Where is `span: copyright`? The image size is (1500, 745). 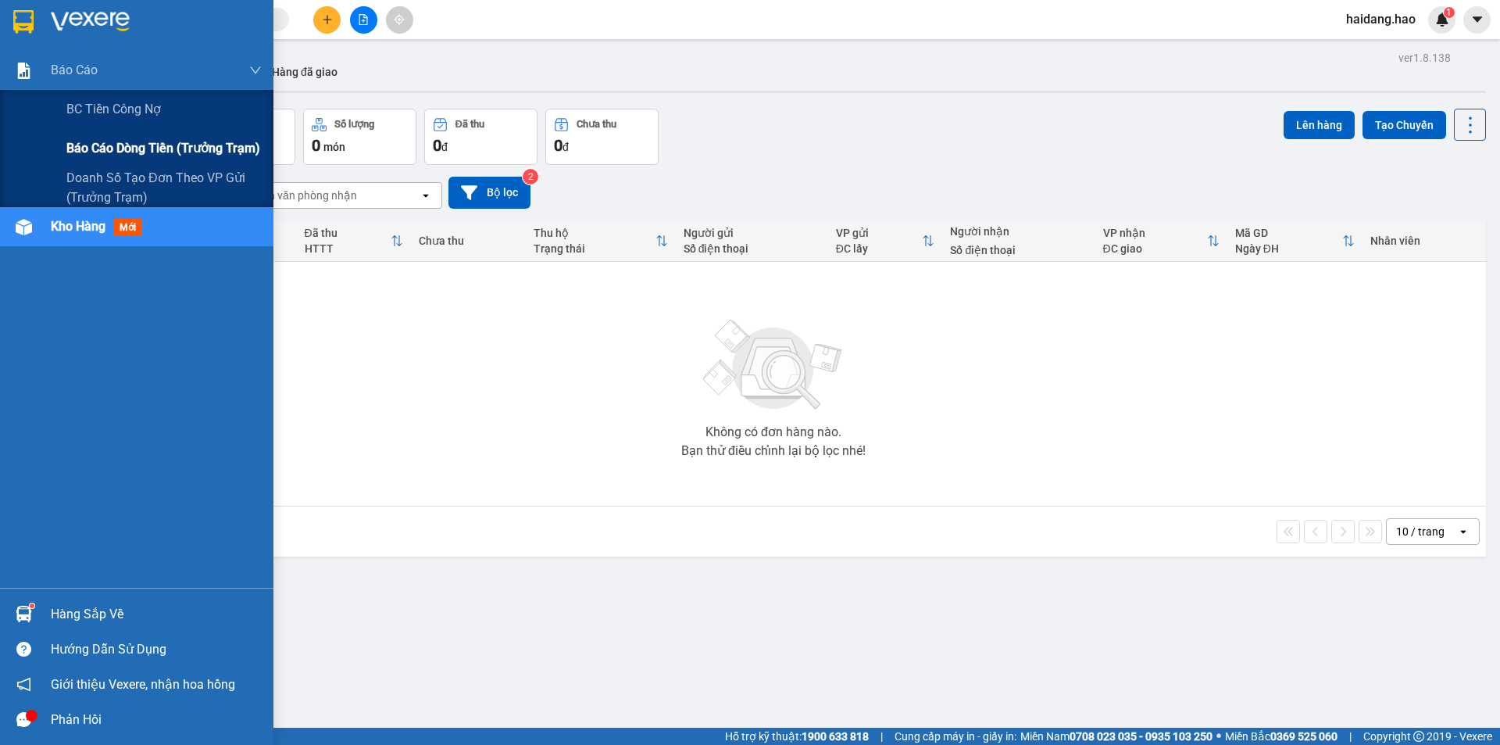
span: copyright is located at coordinates (1419, 736).